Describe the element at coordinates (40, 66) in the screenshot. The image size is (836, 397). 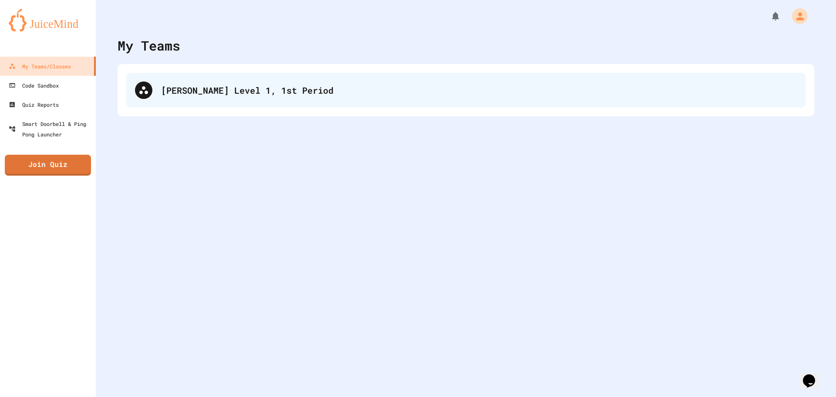
I see `div: My Teams/Classes` at that location.